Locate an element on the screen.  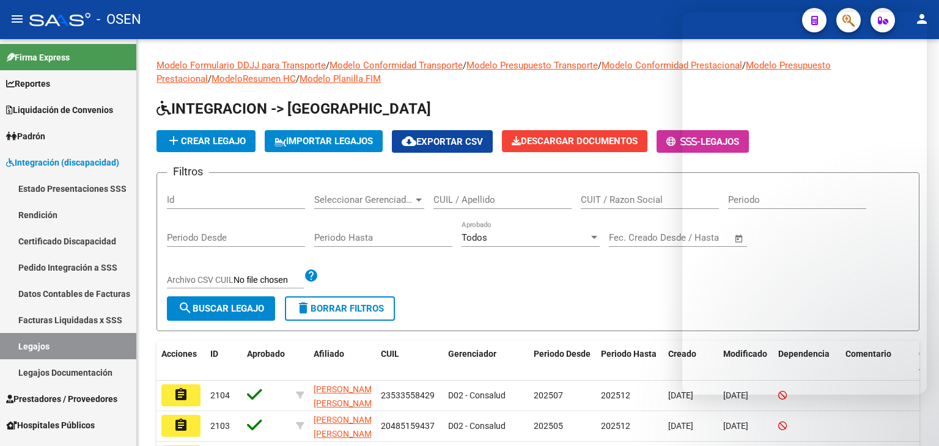
a: Modelo Formulario DDJJ para Transporte is located at coordinates (241, 65).